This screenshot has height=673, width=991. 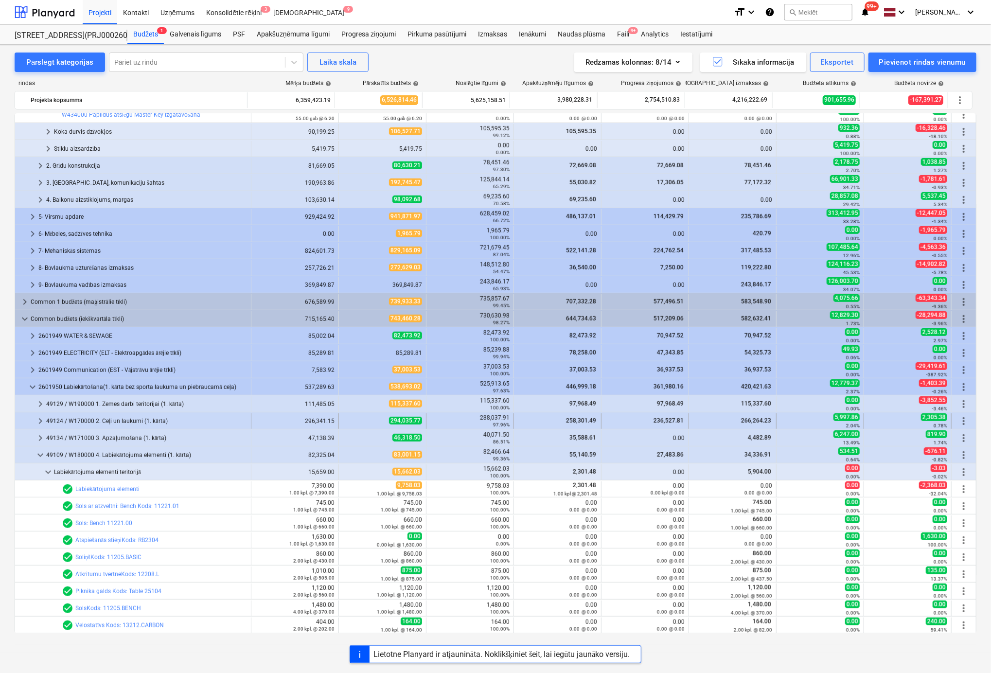 What do you see at coordinates (403, 118) in the screenshot?
I see `small: 55.00 gab @ 6.20` at bounding box center [403, 118].